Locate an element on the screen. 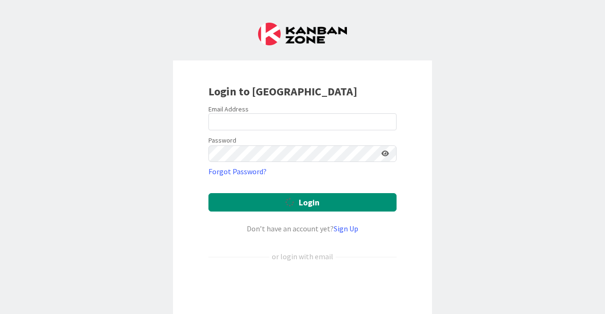 The image size is (605, 314). a: Forgot Password? is located at coordinates (237, 172).